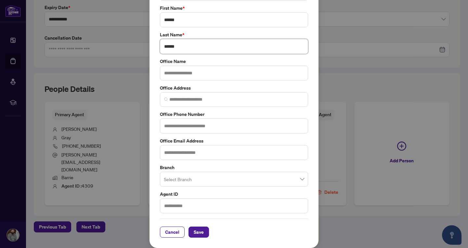 The width and height of the screenshot is (468, 248). I want to click on label: Branch, so click(234, 168).